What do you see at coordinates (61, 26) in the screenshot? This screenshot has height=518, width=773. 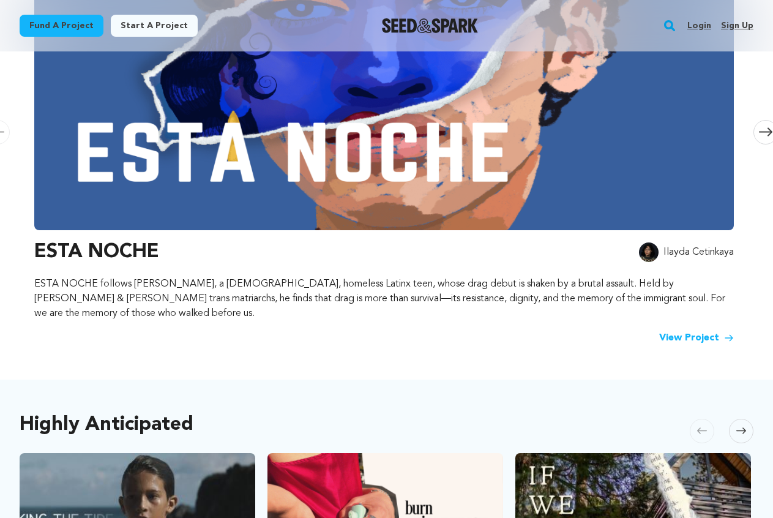 I see `a: Fund a project` at bounding box center [61, 26].